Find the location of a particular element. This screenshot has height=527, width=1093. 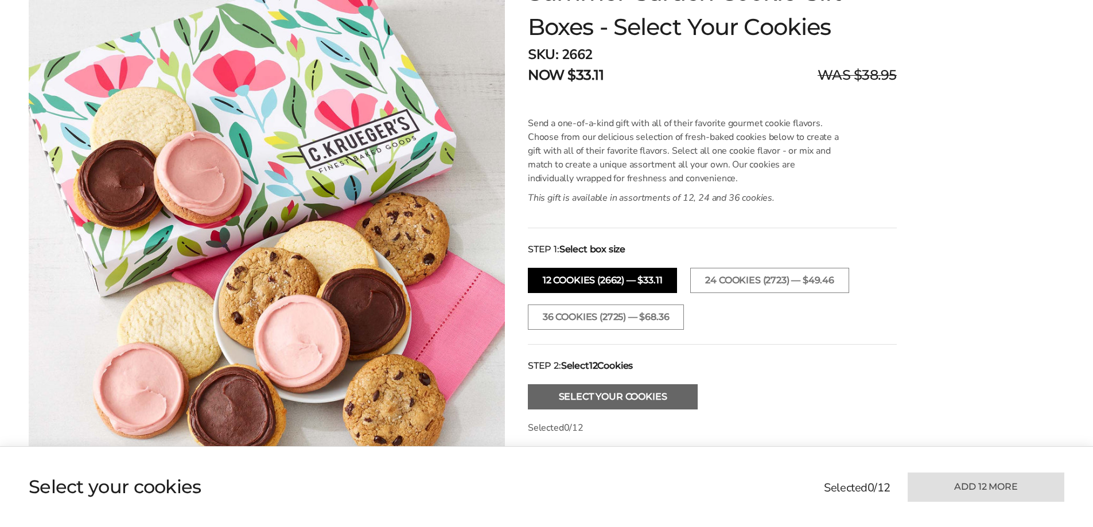

em: This gift is available in assortments of 12, 24 and 36 cookies. is located at coordinates (651, 198).